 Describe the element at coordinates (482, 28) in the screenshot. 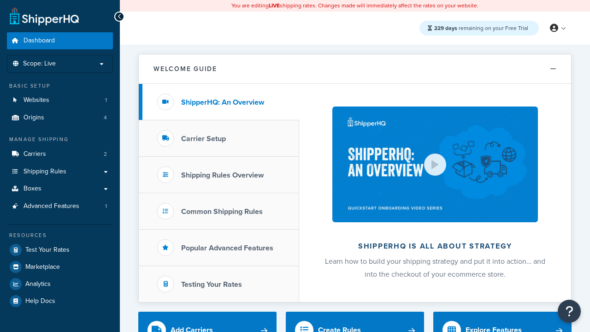

I see `span: remaining on your Free Trial` at that location.